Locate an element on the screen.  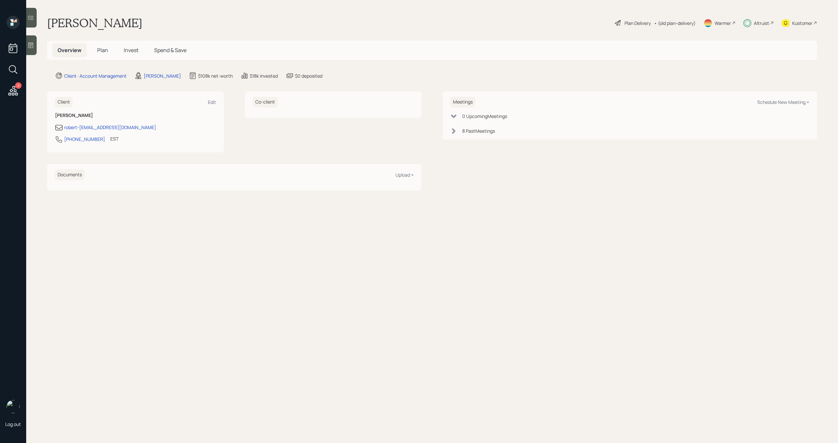
div: Edit is located at coordinates (212, 102).